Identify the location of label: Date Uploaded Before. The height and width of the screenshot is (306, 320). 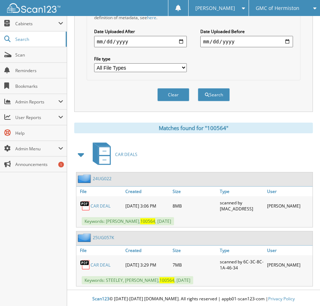
(247, 31).